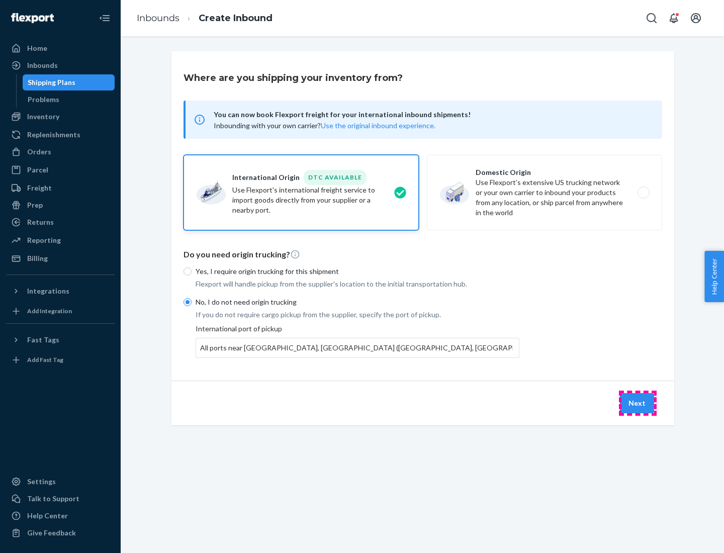 This screenshot has height=553, width=724. Describe the element at coordinates (205, 18) in the screenshot. I see `ol: breadcrumbs` at that location.